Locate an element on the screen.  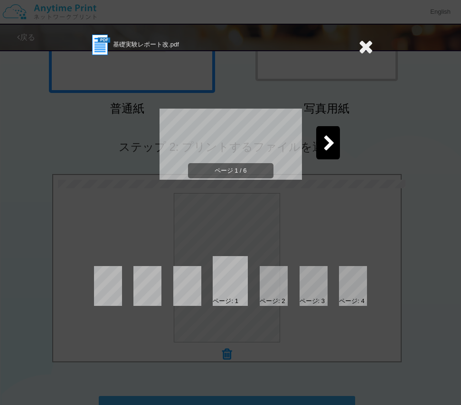
span: ページ 1 / 6 is located at coordinates (230, 171).